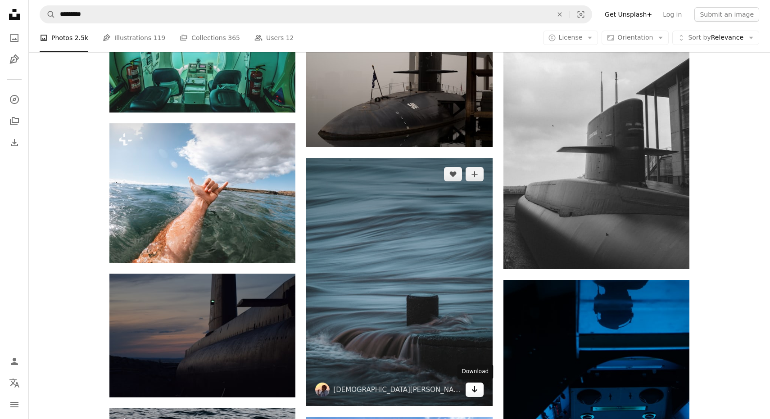 This screenshot has height=419, width=770. Describe the element at coordinates (274, 38) in the screenshot. I see `a: Users 12` at that location.